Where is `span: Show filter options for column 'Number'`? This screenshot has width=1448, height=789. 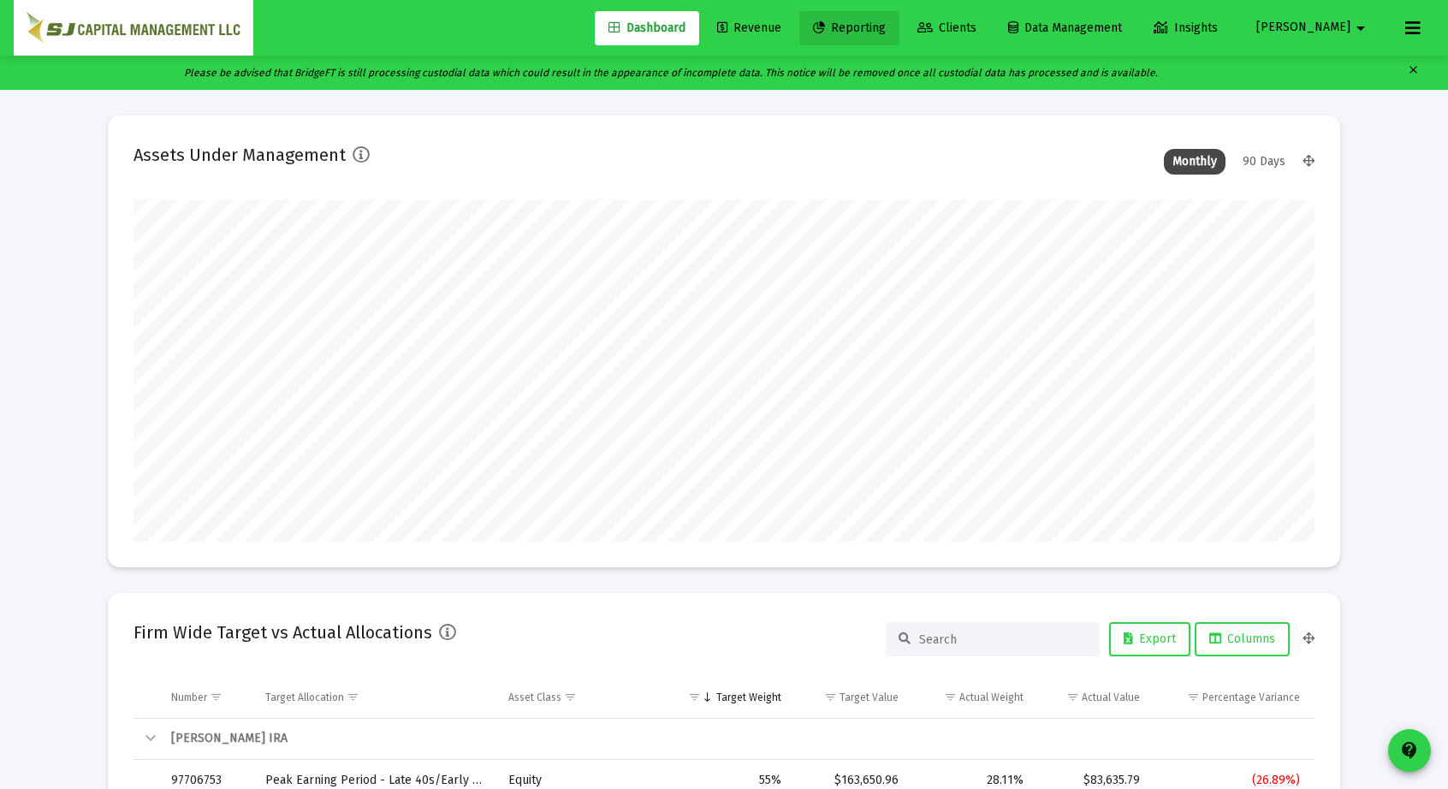
span: Show filter options for column 'Number' is located at coordinates (216, 697).